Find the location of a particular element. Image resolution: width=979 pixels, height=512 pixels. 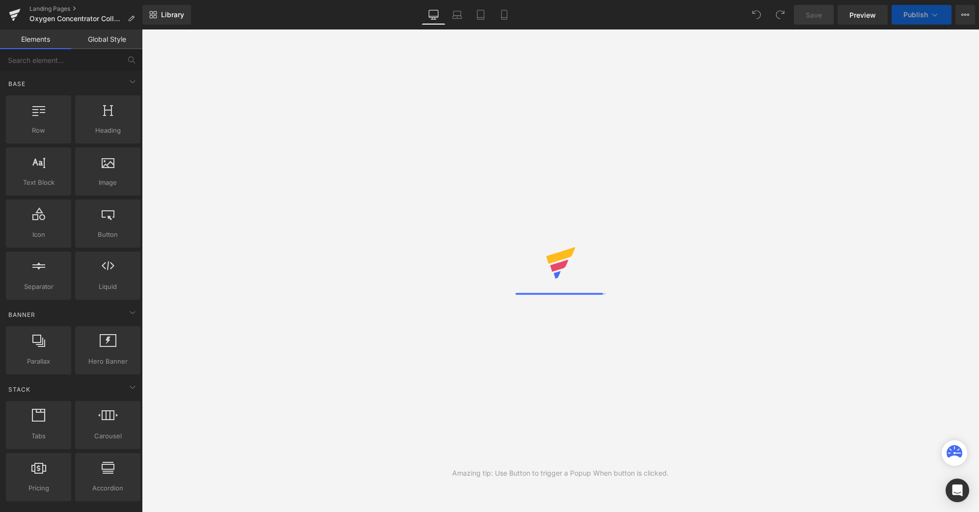

span: Oxygen Concentrator Collection is located at coordinates (77, 19).